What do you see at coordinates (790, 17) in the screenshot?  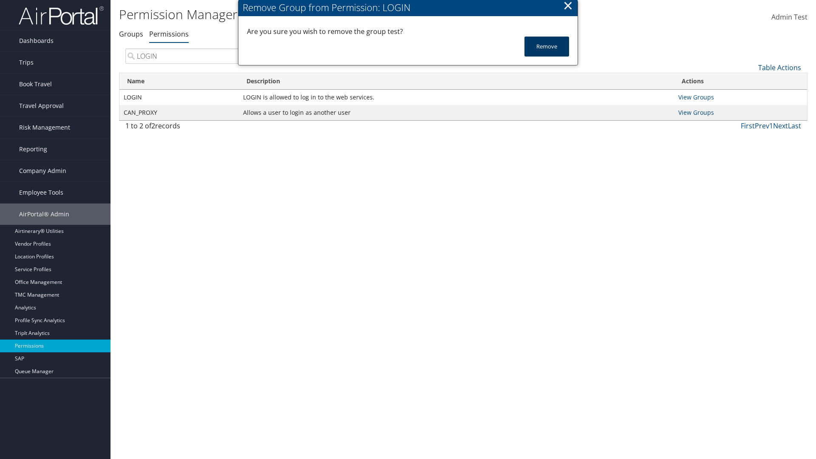 I see `span: Admin Test` at bounding box center [790, 17].